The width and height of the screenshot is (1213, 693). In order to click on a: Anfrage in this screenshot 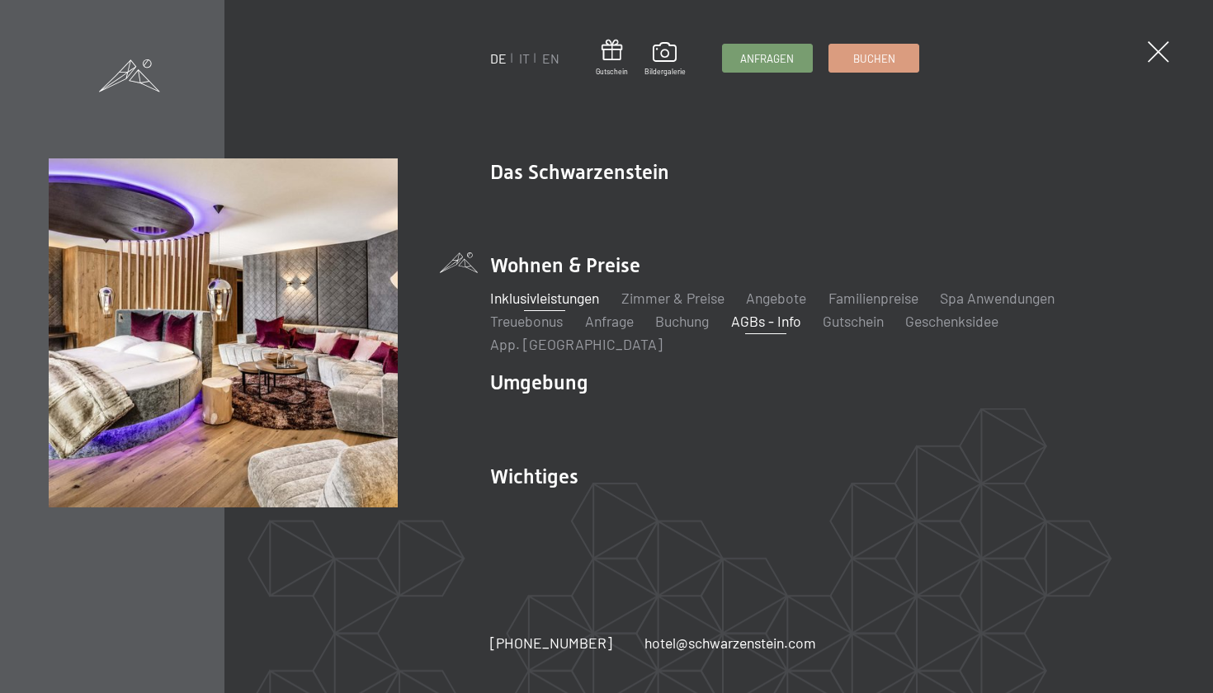, I will do `click(609, 321)`.